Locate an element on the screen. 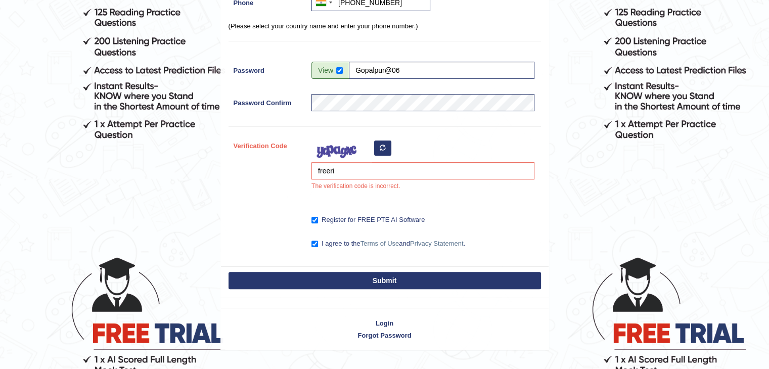 This screenshot has height=369, width=769. input: Register for FREE PTE AI Software is located at coordinates (314, 220).